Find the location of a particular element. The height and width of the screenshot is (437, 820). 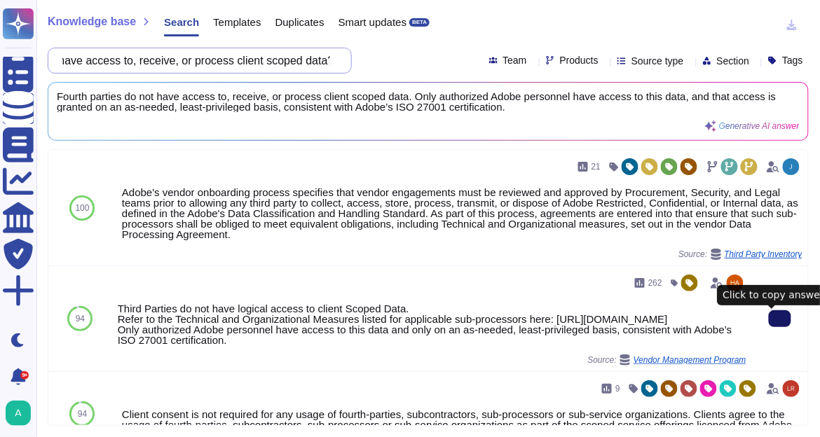

span: Products is located at coordinates (579, 60).